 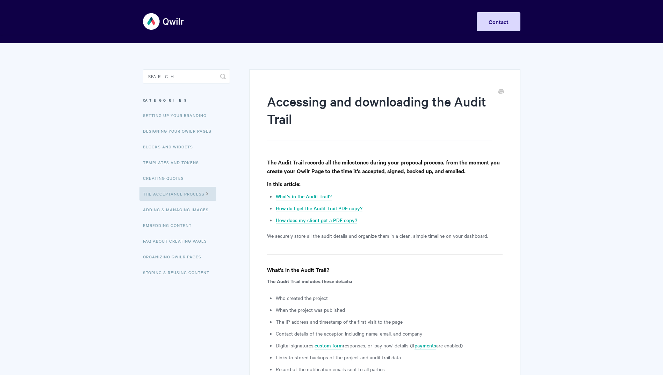 I want to click on h4: What's in the Audit Trail?, so click(x=385, y=270).